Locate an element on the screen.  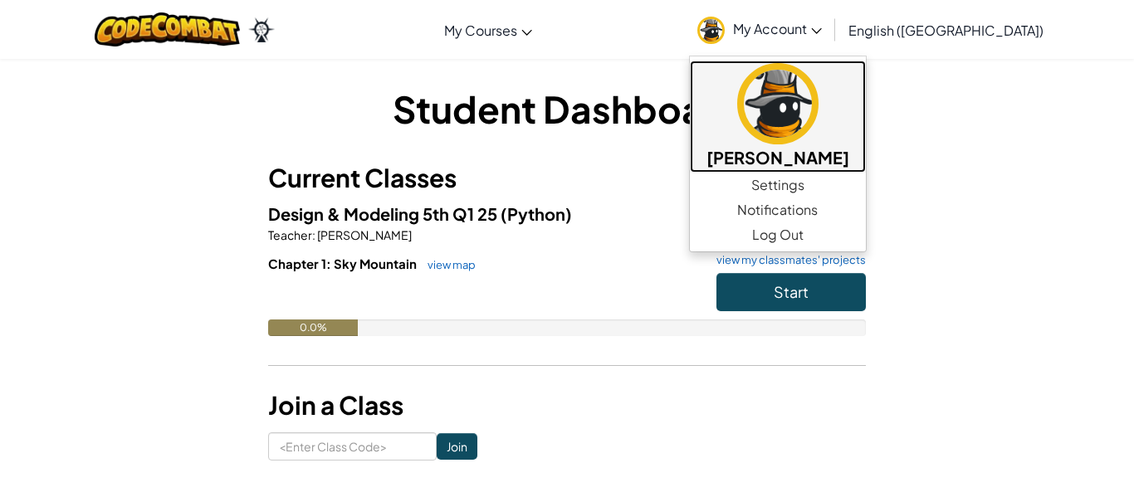
input: <Enter Class Code> is located at coordinates (352, 447).